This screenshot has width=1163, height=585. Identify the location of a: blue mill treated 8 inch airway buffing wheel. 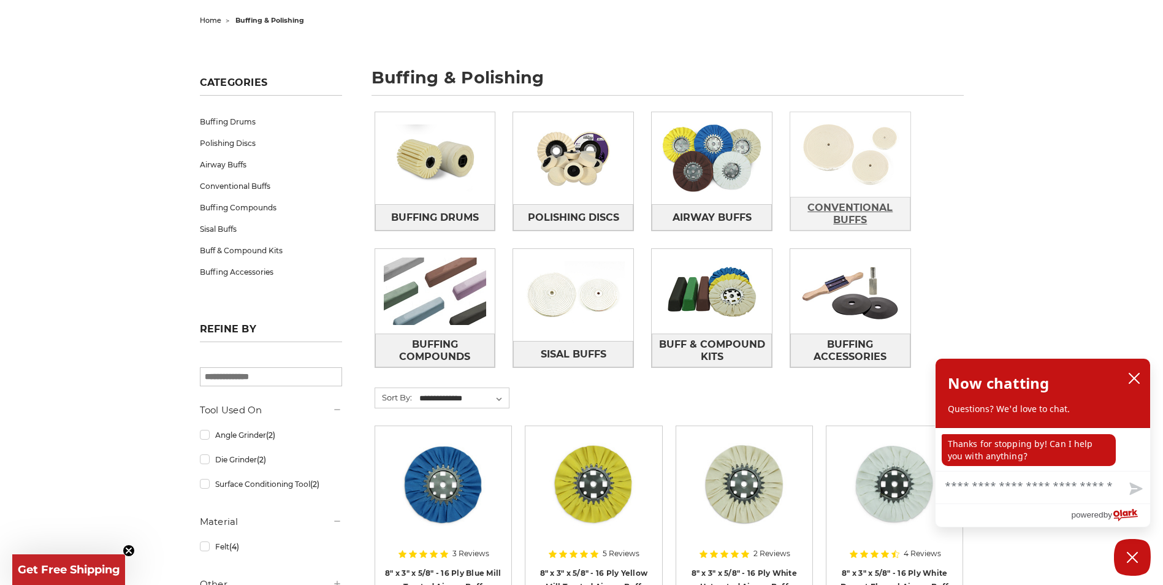
(443, 494).